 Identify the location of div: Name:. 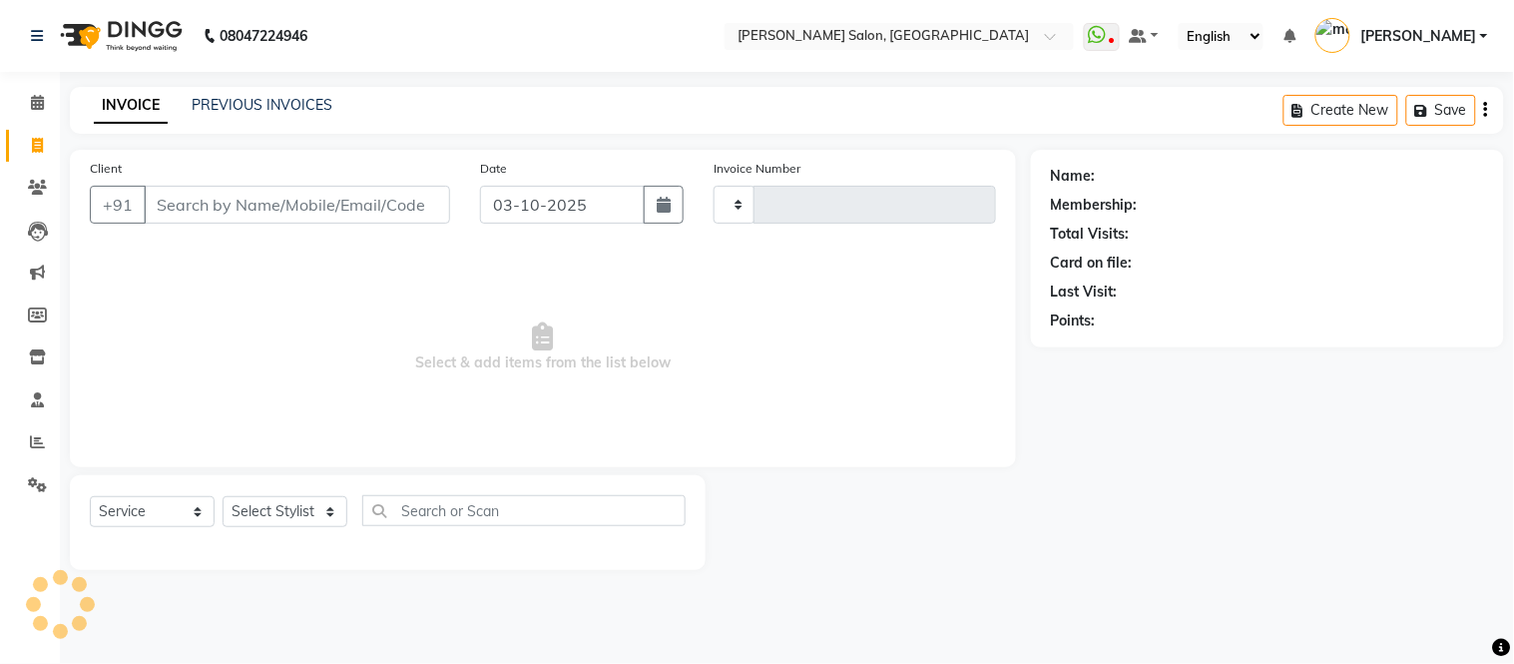
(1073, 176).